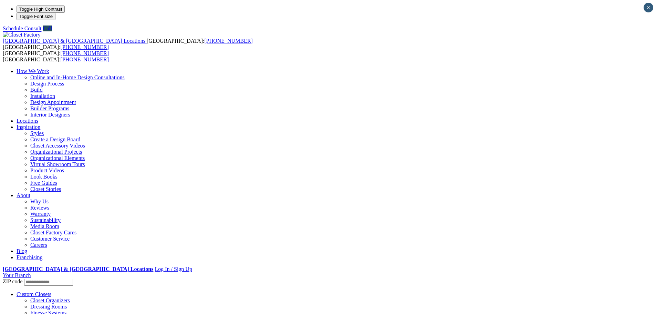  Describe the element at coordinates (45, 226) in the screenshot. I see `a: Media Room` at that location.